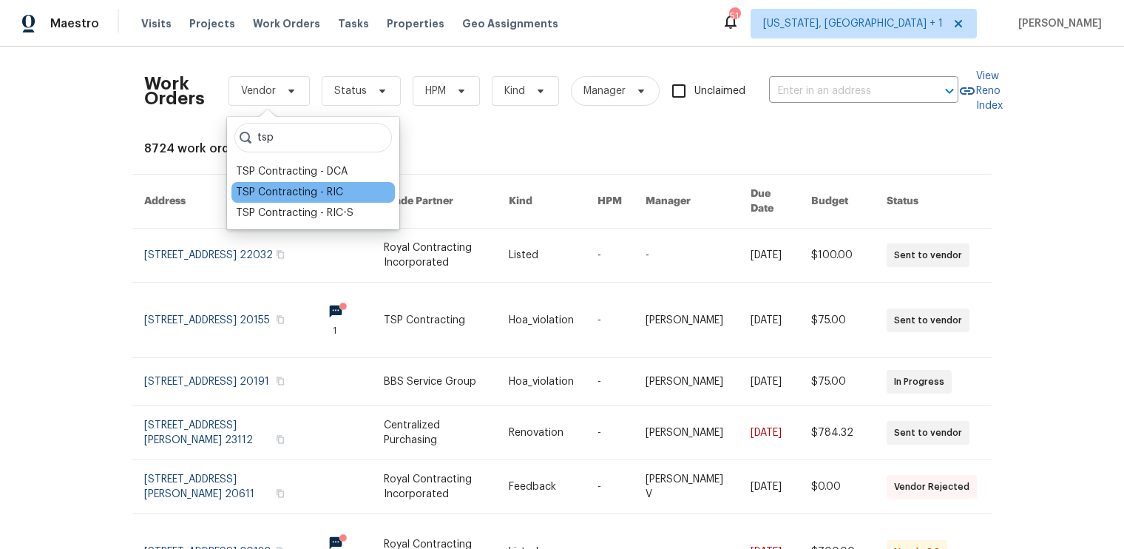 This screenshot has height=549, width=1124. Describe the element at coordinates (291, 172) in the screenshot. I see `div: TSP Contracting - DCA` at that location.